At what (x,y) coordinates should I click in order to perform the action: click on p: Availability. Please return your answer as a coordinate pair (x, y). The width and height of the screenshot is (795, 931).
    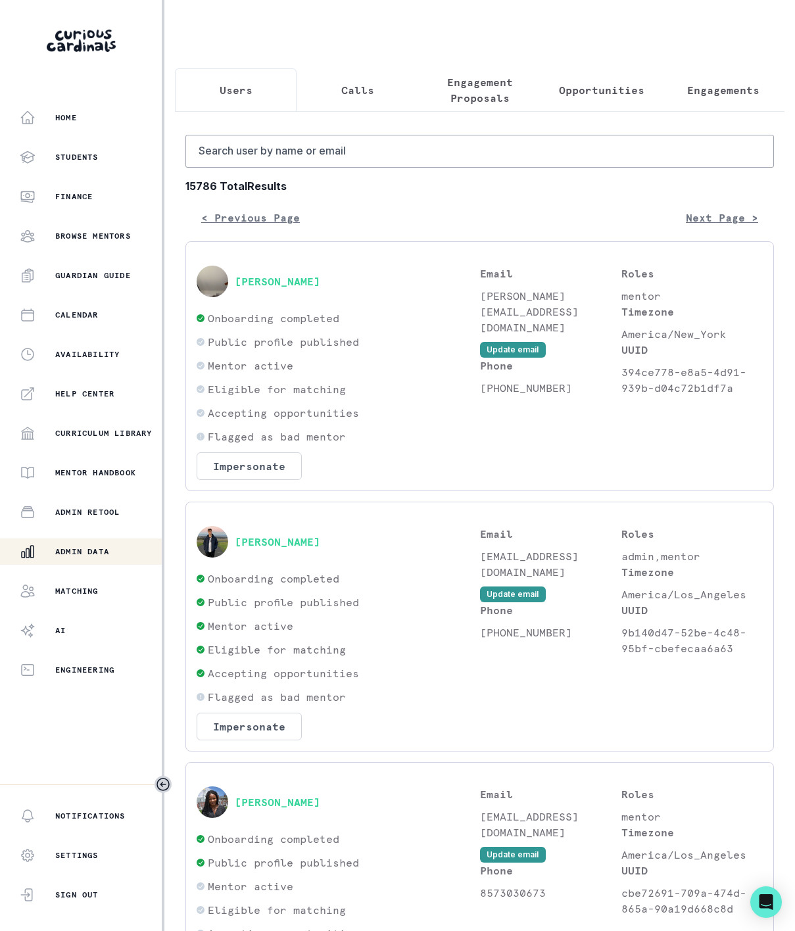
    Looking at the image, I should click on (87, 354).